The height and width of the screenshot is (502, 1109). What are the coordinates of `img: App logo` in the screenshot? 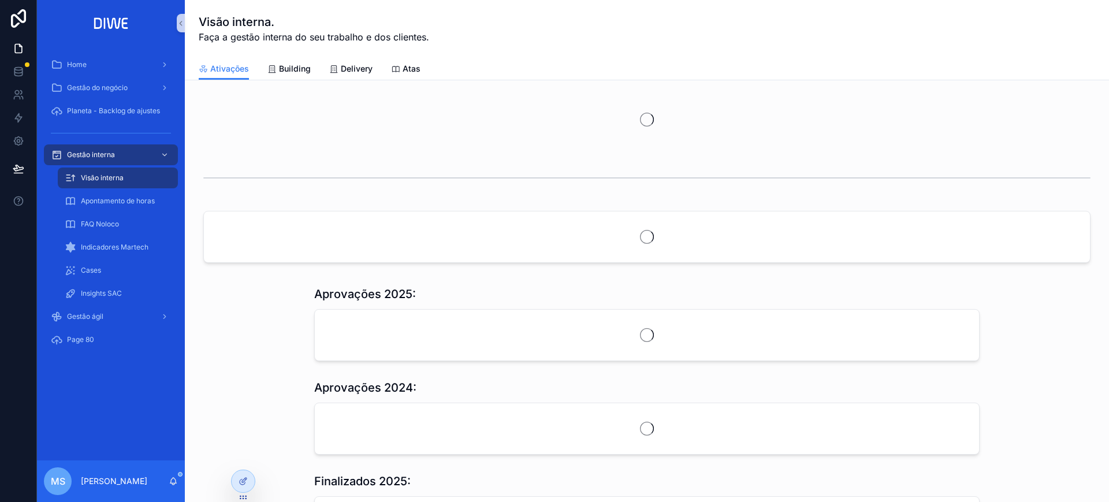 It's located at (111, 23).